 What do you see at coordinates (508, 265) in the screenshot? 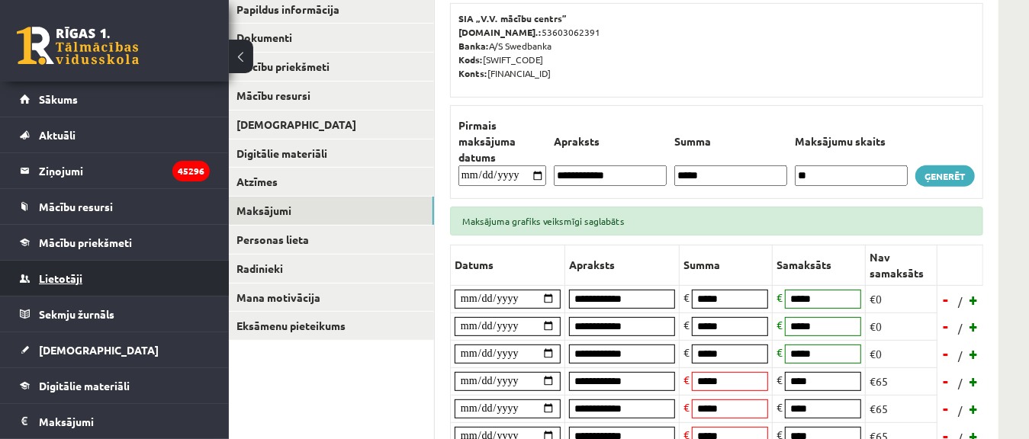
I see `th: Datums` at bounding box center [508, 265].